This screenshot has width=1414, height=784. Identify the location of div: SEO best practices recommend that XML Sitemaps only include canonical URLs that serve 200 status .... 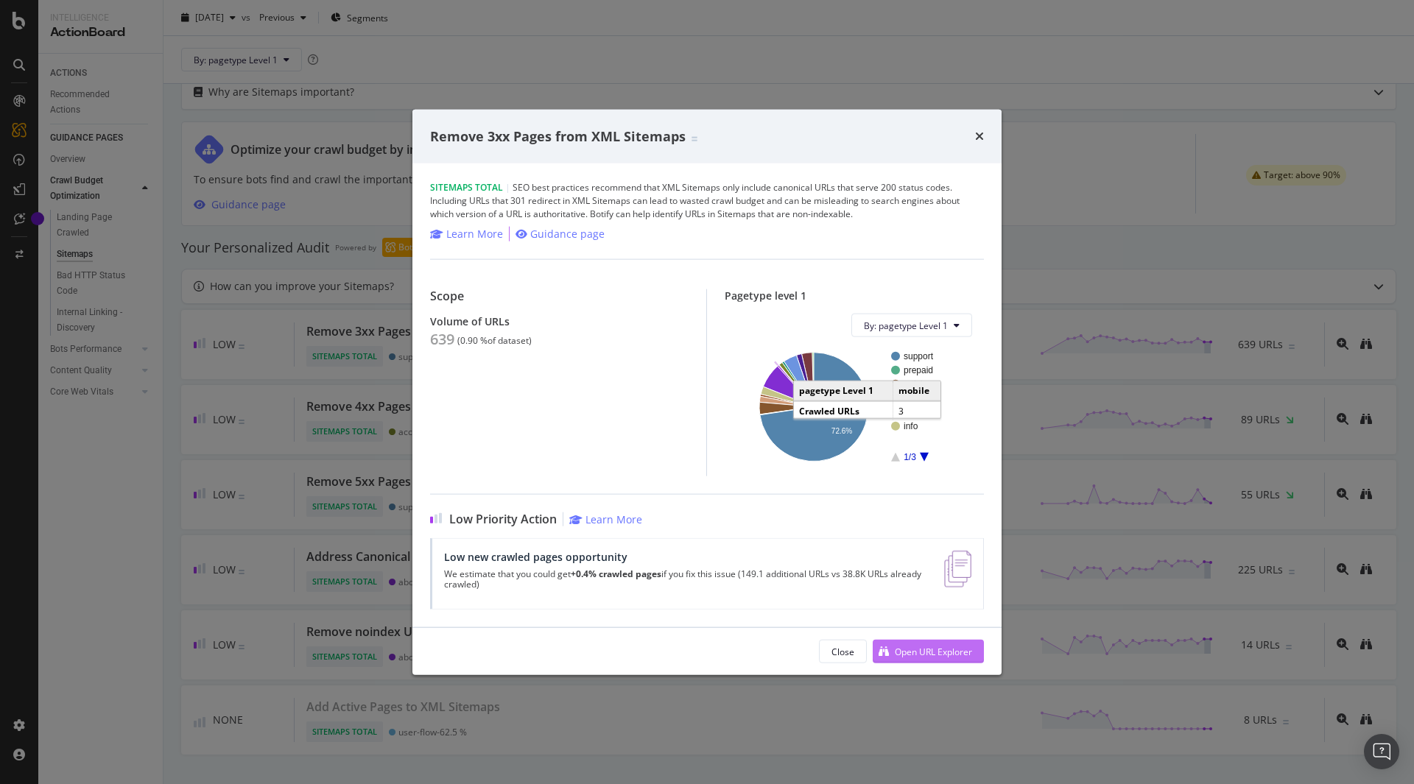
(707, 201).